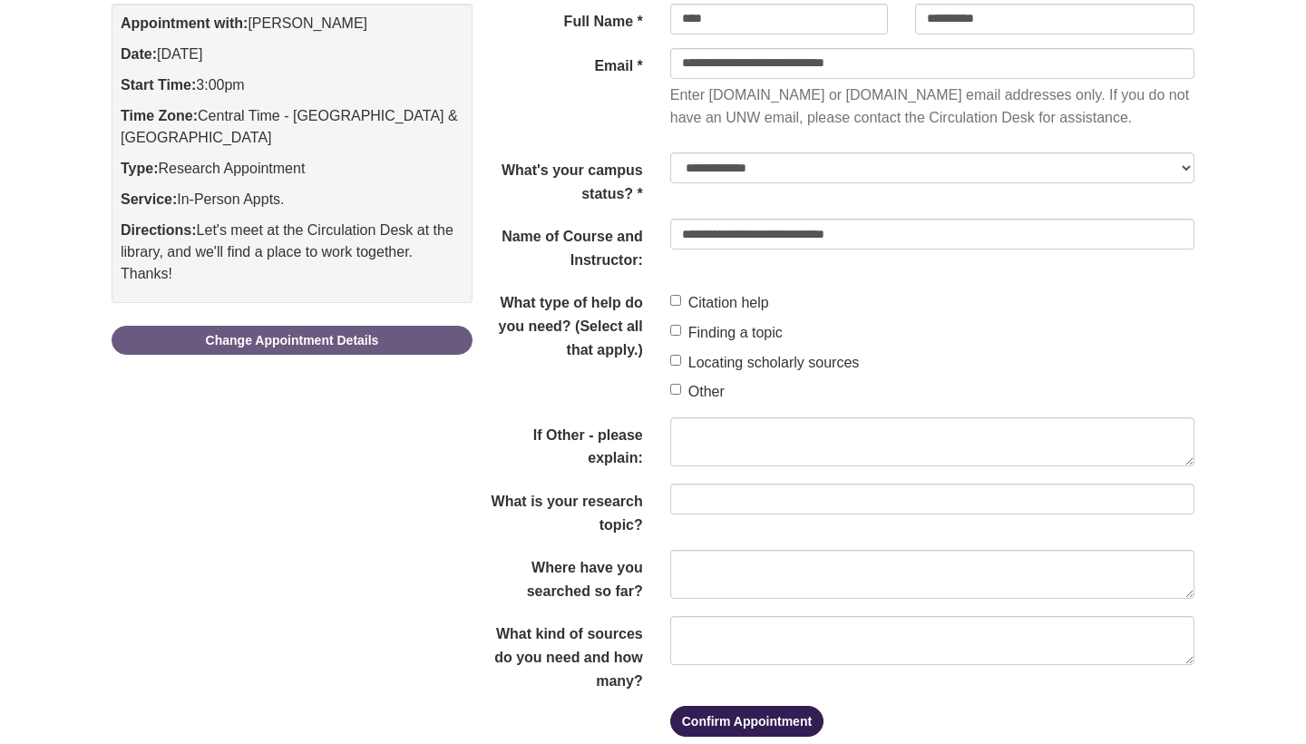 The image size is (1306, 744). I want to click on label: Citation help, so click(719, 303).